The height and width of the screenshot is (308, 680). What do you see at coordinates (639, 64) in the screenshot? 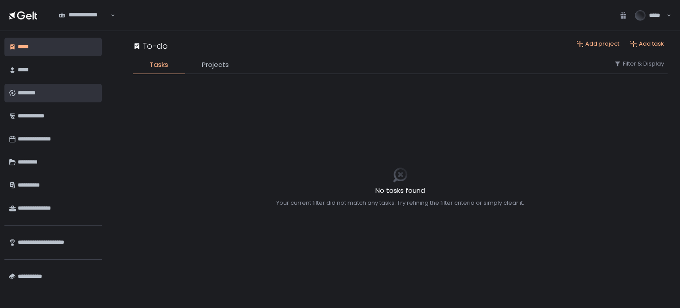
I see `div: Filter & Display` at bounding box center [639, 64].